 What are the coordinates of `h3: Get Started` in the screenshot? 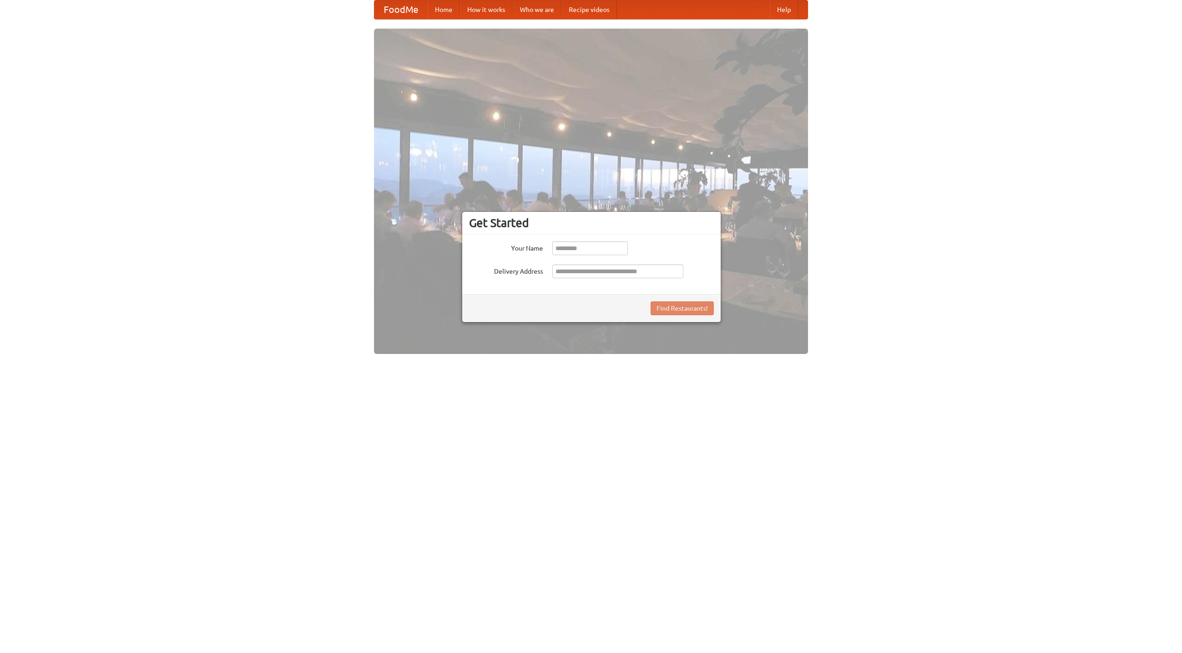 It's located at (591, 223).